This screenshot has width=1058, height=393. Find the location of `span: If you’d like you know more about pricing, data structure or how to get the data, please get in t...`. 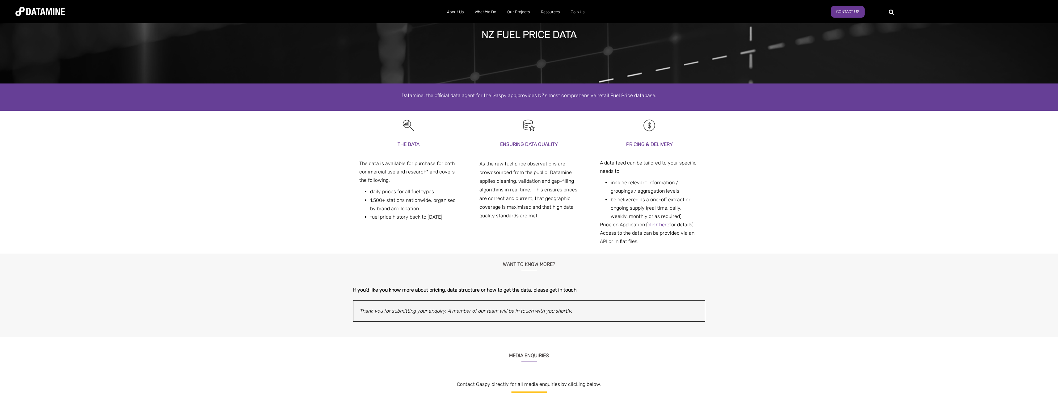

span: If you’d like you know more about pricing, data structure or how to get the data, please get in t... is located at coordinates (465, 290).